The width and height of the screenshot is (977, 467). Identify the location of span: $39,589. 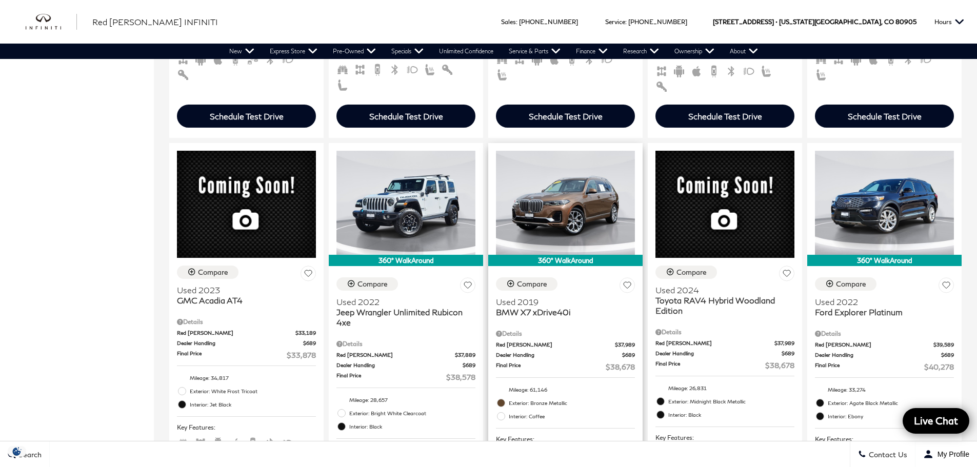
(944, 345).